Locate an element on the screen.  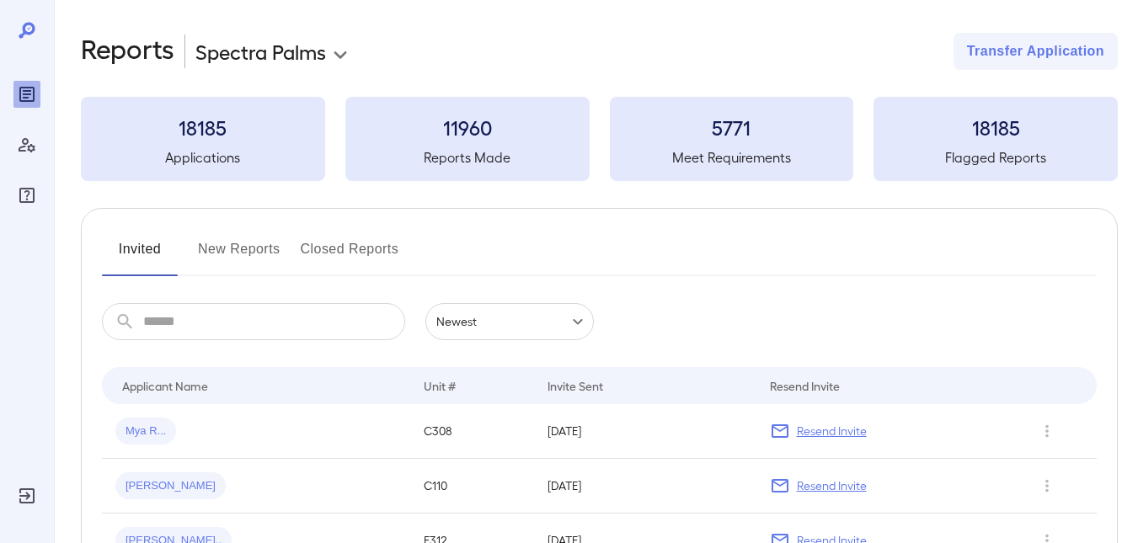
h5: Meet Requirements is located at coordinates (732, 158).